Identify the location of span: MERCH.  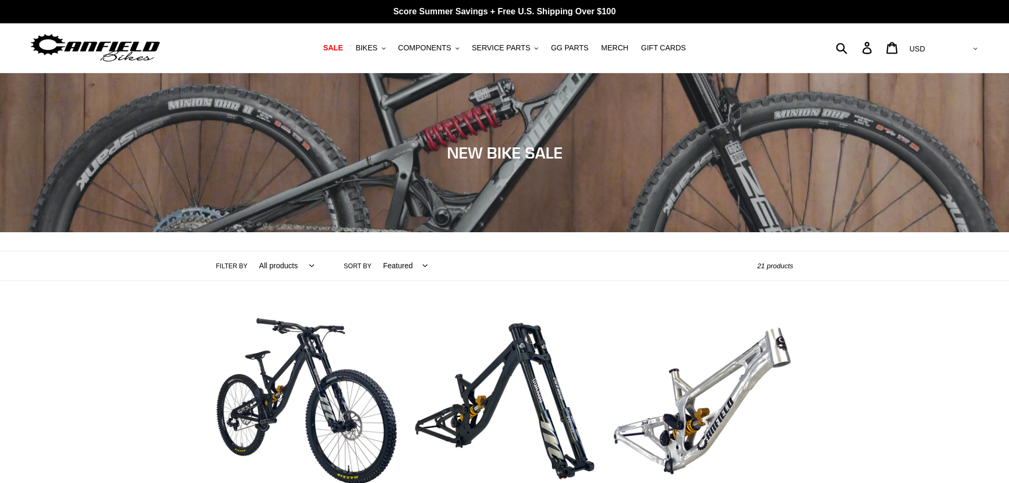
(614, 48).